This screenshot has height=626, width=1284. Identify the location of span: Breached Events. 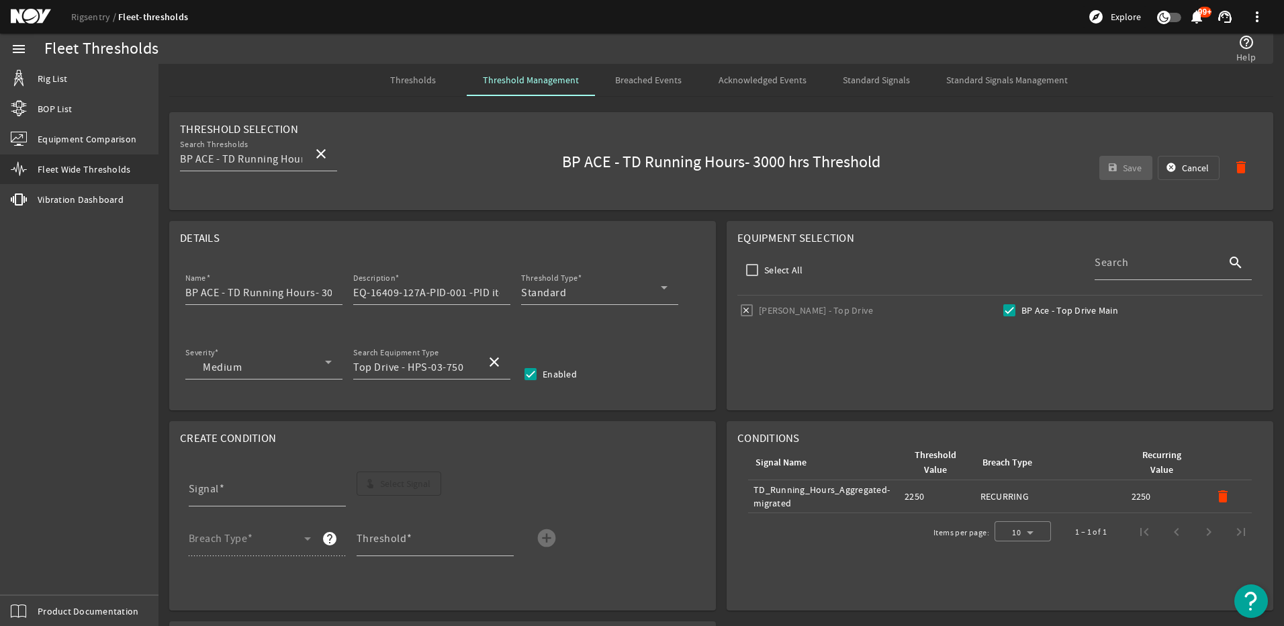
(648, 80).